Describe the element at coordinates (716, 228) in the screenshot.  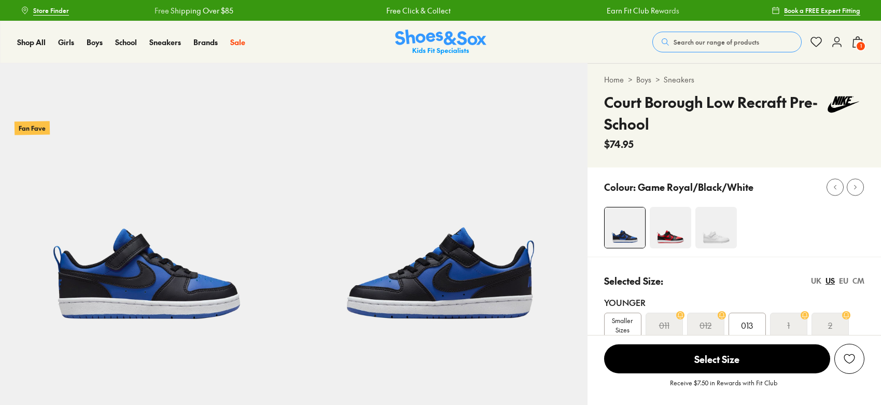
I see `img: 4-454375_1` at that location.